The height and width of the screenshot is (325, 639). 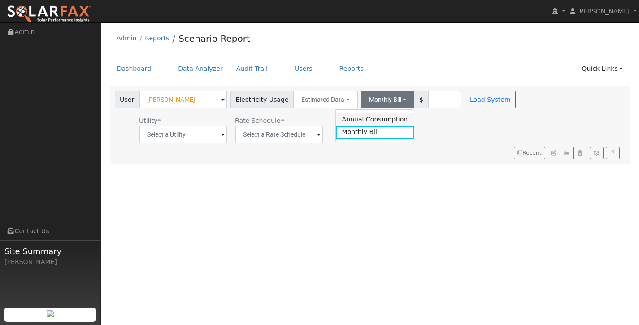 What do you see at coordinates (375, 132) in the screenshot?
I see `a: Monthly Bill` at bounding box center [375, 132].